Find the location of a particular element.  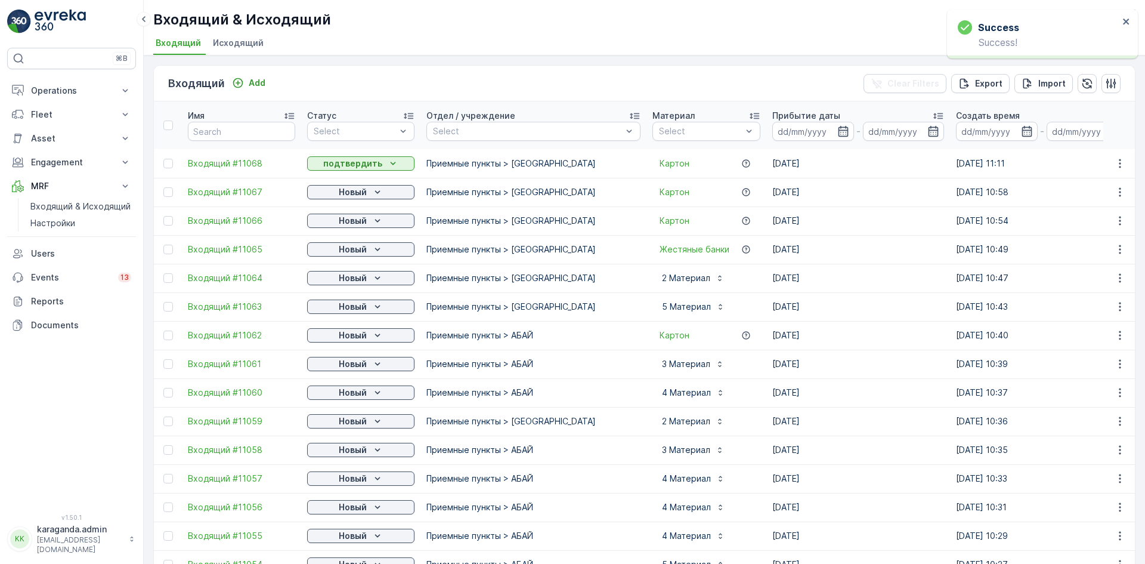

span: Картон is located at coordinates (675, 192).